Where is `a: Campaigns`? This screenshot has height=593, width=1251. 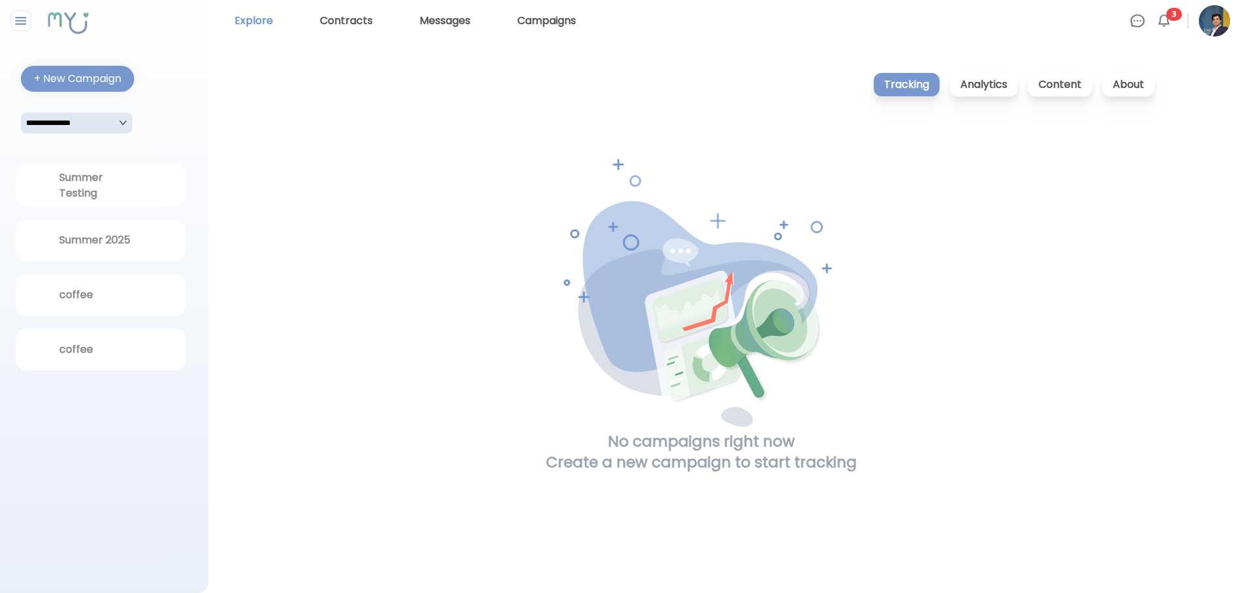
a: Campaigns is located at coordinates (546, 21).